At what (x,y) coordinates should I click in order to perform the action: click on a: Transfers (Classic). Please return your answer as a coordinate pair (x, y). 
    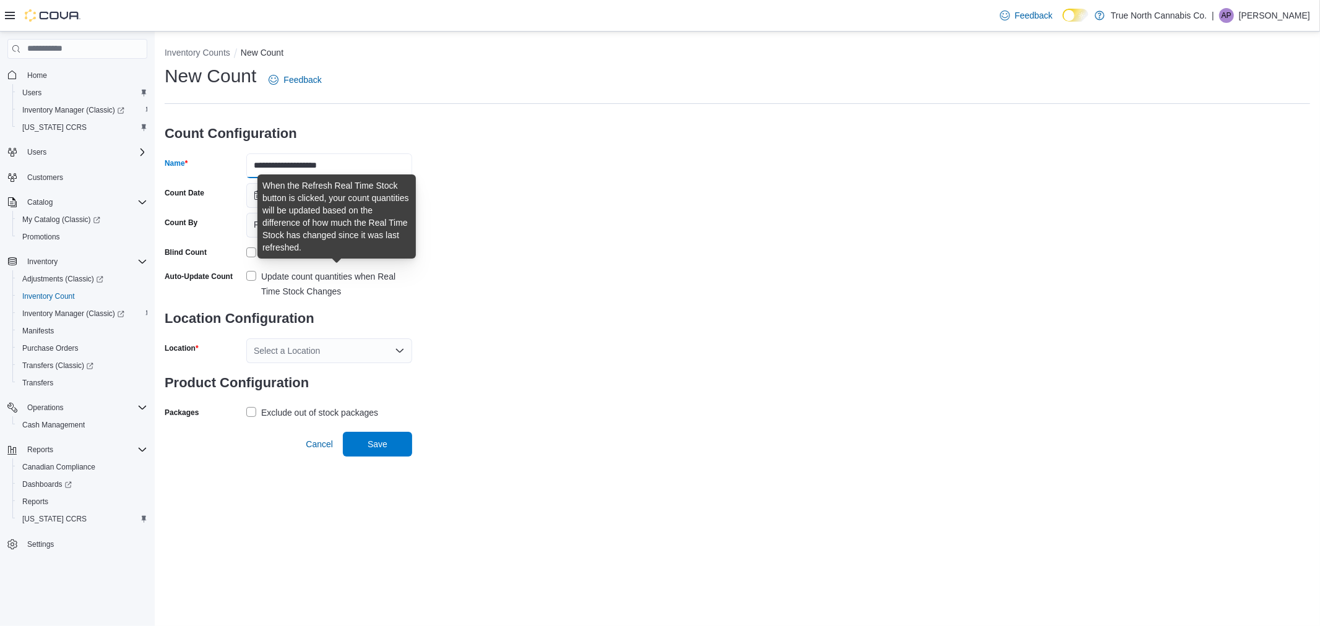
    Looking at the image, I should click on (82, 366).